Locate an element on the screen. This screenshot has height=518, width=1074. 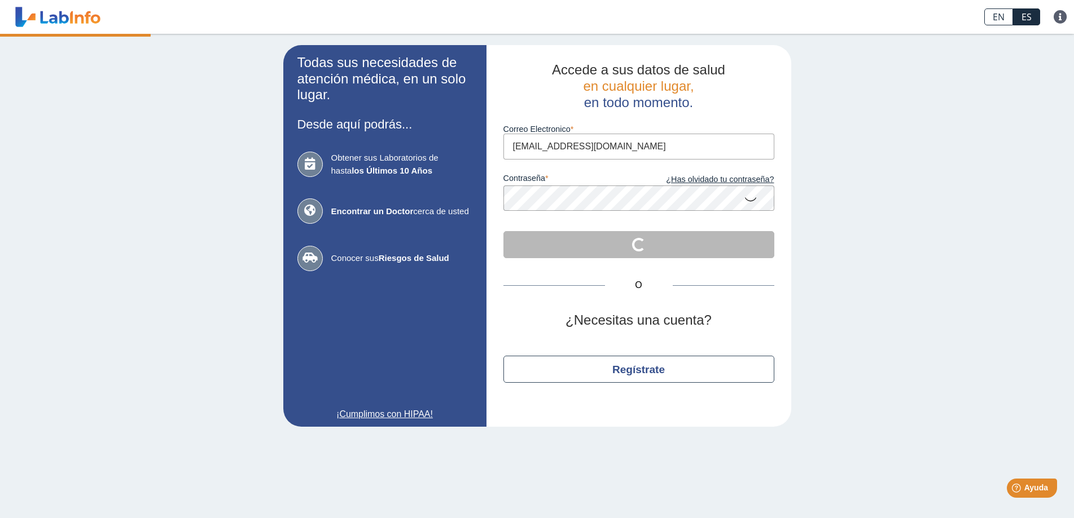
span: cerca de usted is located at coordinates (402, 212).